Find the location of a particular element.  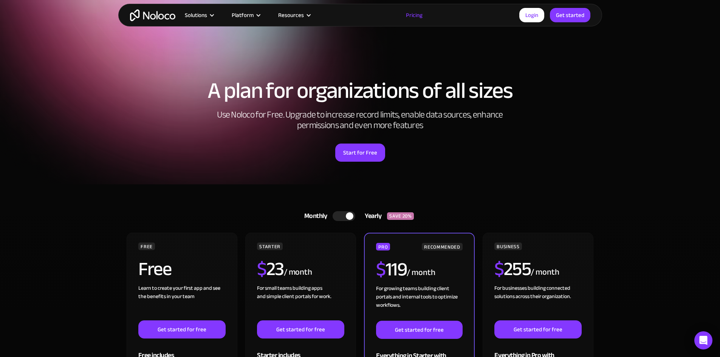

h2: 119 is located at coordinates (391, 269).